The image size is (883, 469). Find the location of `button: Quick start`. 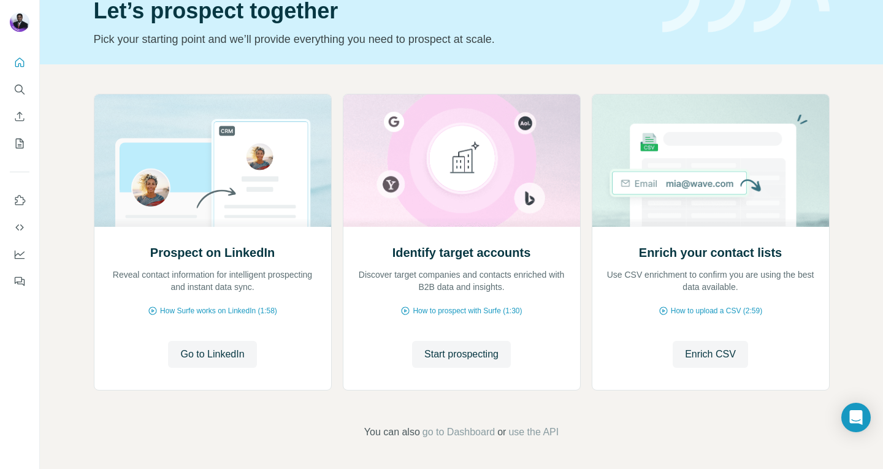

button: Quick start is located at coordinates (20, 63).